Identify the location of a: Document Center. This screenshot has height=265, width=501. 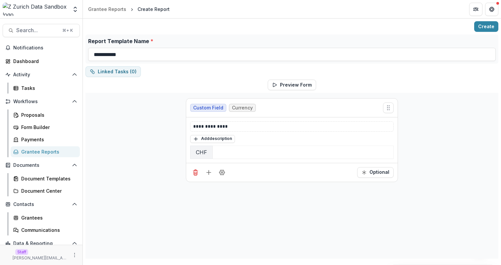
(45, 191).